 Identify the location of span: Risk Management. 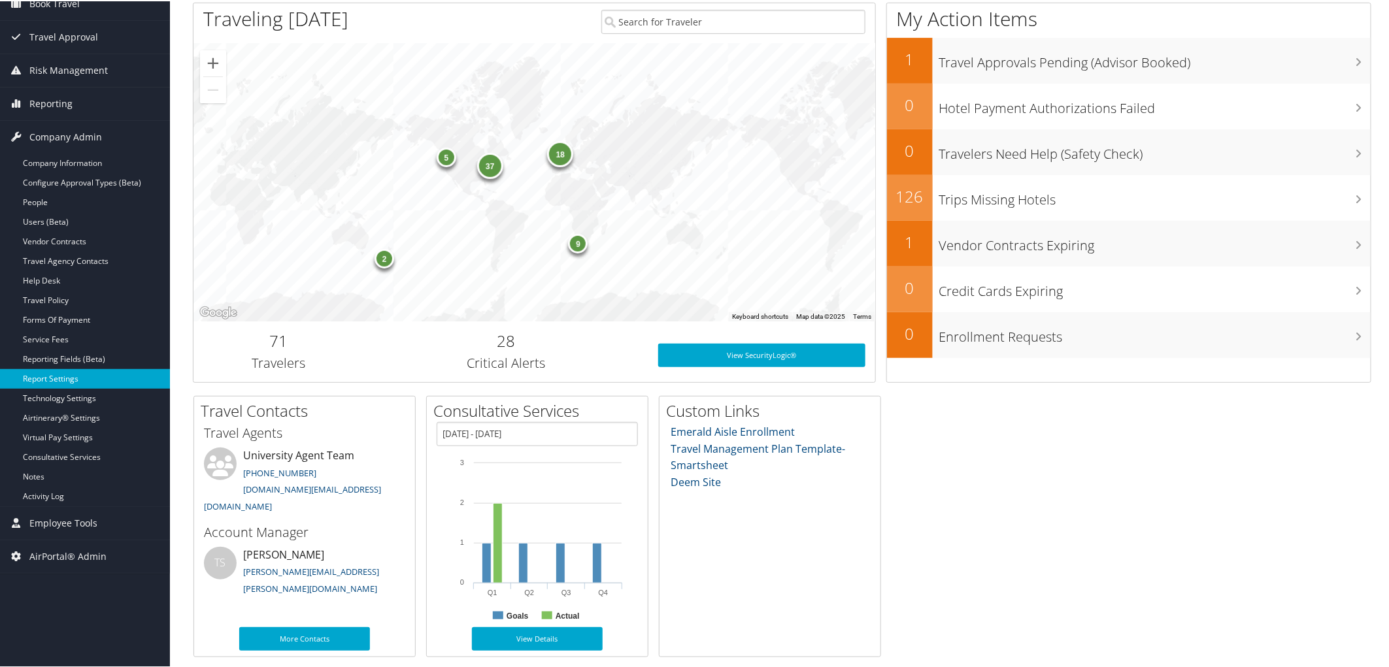
(69, 69).